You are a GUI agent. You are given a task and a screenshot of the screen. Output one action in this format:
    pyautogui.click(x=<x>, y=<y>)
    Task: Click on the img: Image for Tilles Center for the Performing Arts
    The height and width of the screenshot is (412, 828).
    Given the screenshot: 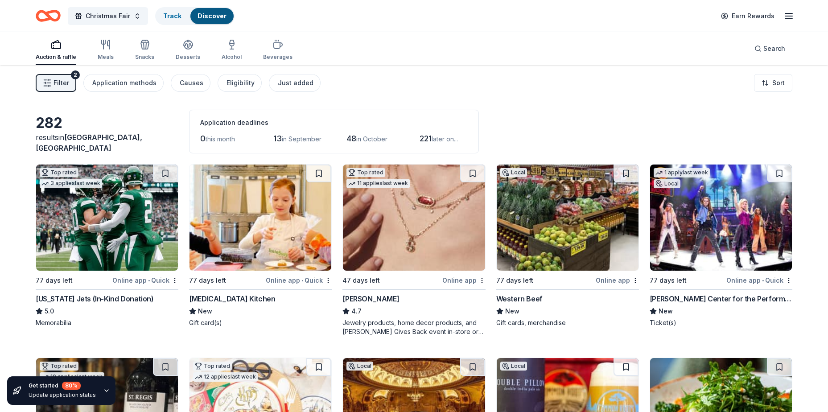 What is the action you would take?
    pyautogui.click(x=721, y=218)
    